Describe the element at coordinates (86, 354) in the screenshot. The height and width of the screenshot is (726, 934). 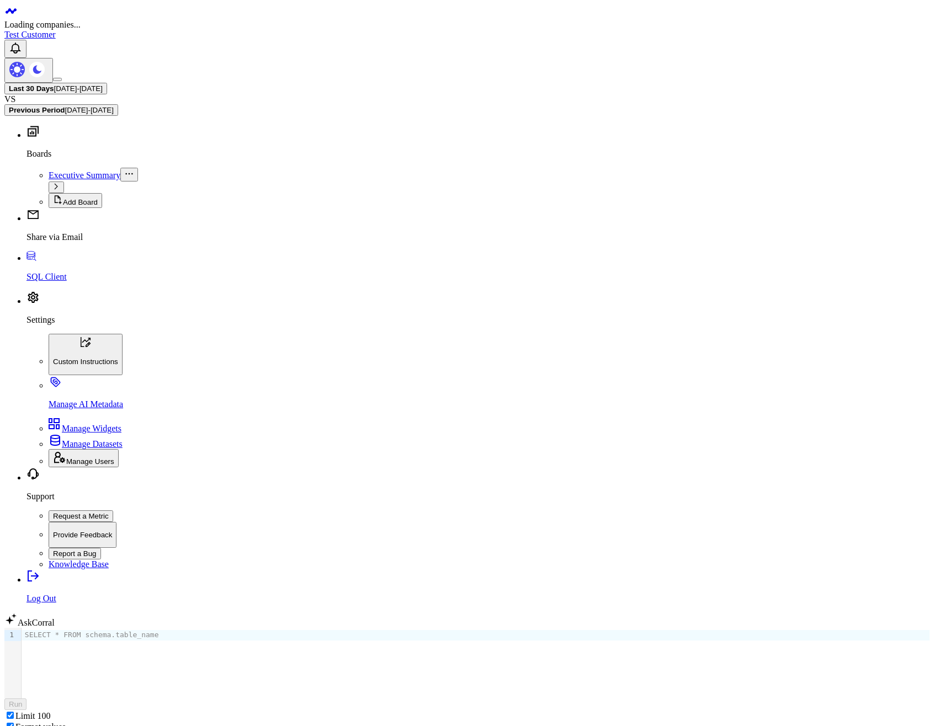
I see `button: Custom Instructions` at that location.